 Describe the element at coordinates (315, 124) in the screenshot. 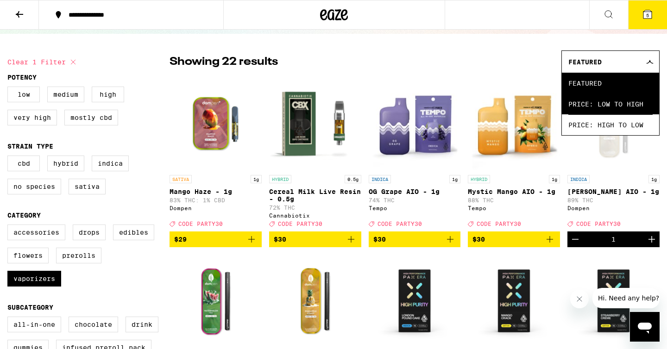

I see `img: Cannabiotix - Cereal Milk Live Resin - 0.5g` at that location.